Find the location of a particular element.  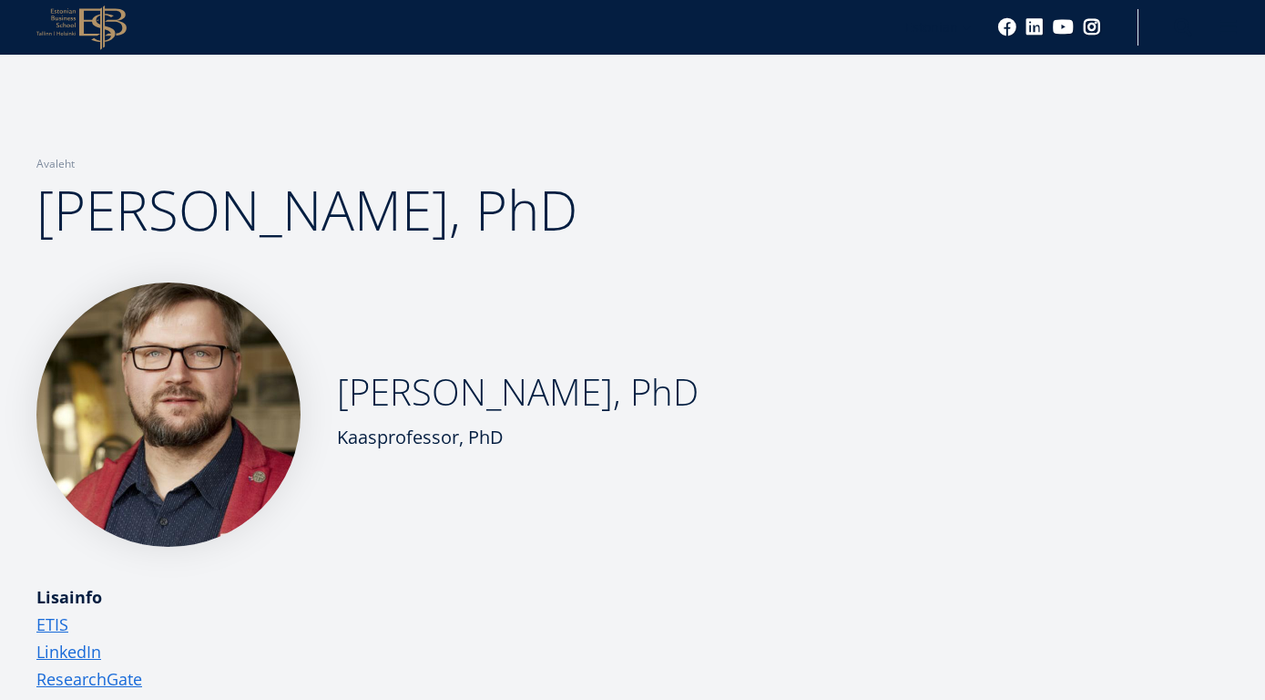

a: Linkedin is located at coordinates (1035, 27).